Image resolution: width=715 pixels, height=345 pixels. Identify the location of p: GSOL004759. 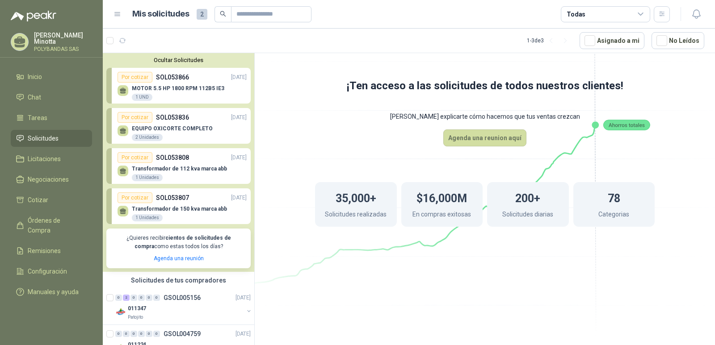
(182, 334).